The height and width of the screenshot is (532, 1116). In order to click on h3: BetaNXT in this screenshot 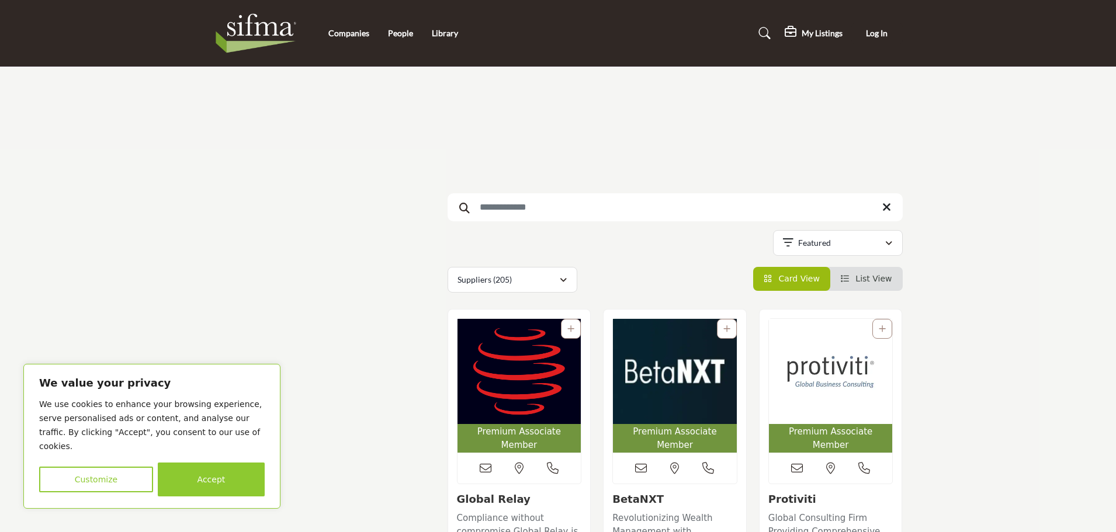, I will do `click(675, 500)`.